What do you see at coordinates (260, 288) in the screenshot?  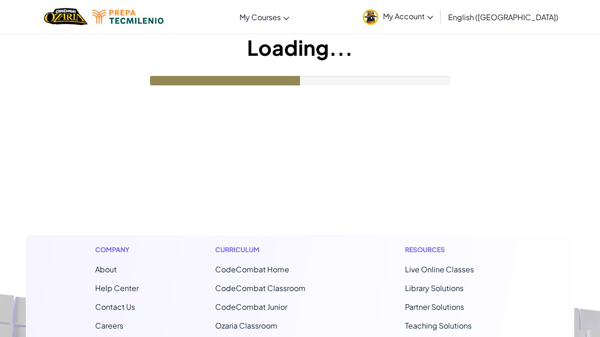 I see `a: CodeCombat Classroom` at bounding box center [260, 288].